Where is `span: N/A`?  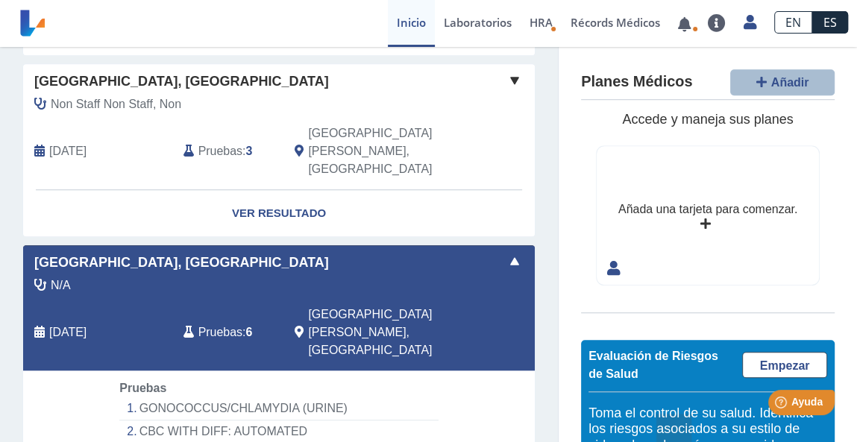
span: N/A is located at coordinates (60, 286).